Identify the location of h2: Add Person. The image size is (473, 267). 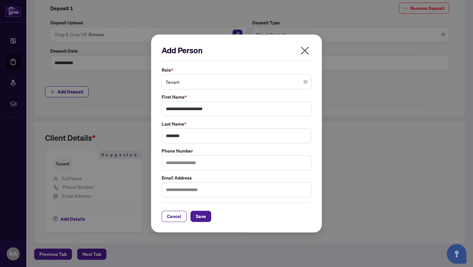
(236, 50).